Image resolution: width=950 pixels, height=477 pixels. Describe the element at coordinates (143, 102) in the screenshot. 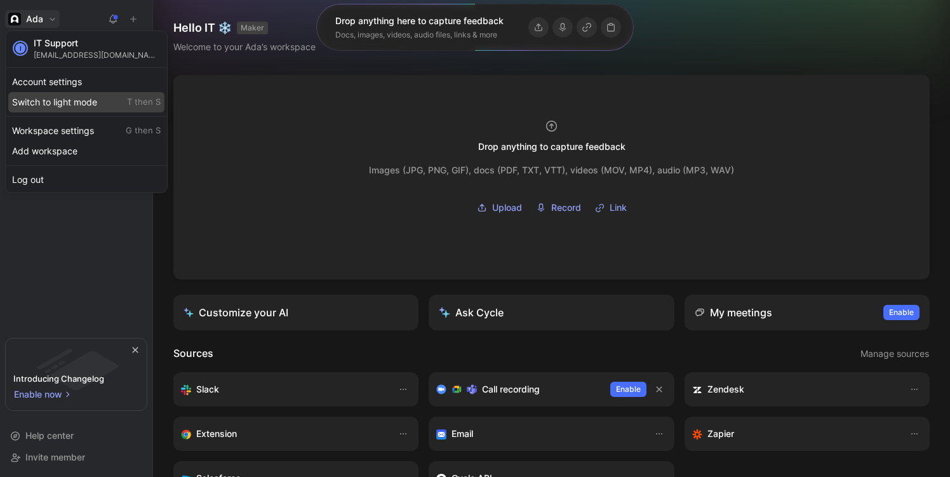

I see `span: T then S` at that location.